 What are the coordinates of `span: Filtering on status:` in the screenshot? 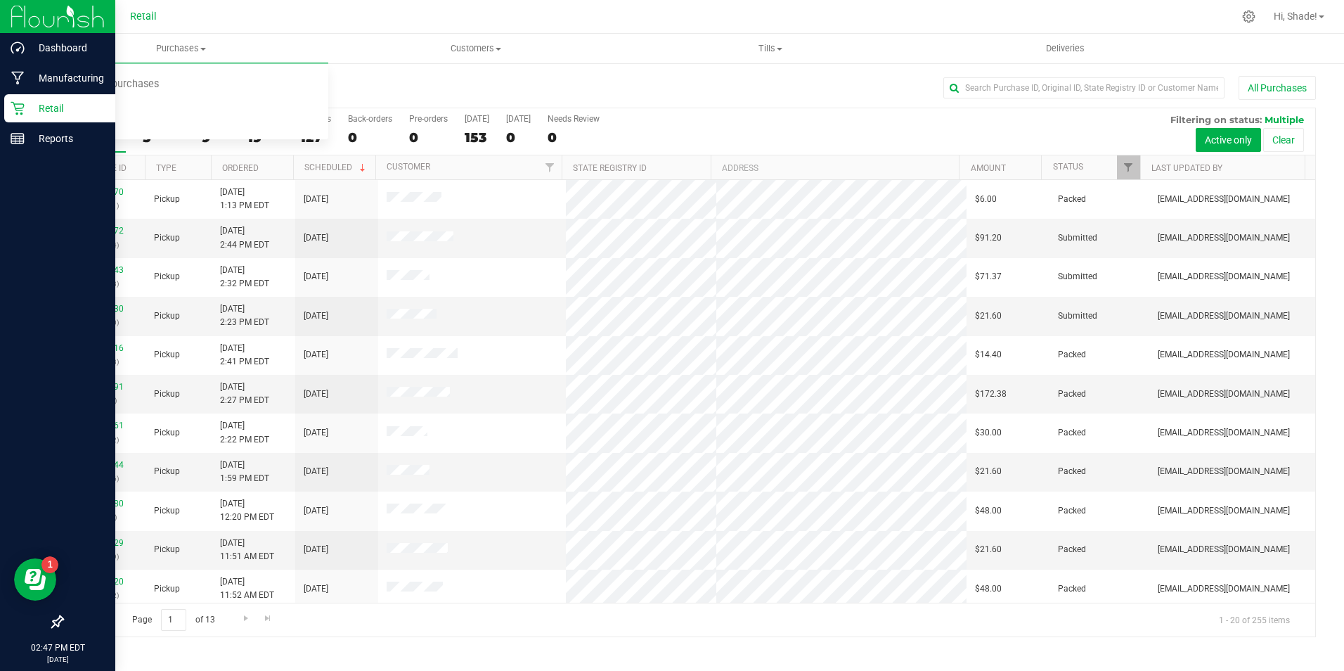 It's located at (1216, 120).